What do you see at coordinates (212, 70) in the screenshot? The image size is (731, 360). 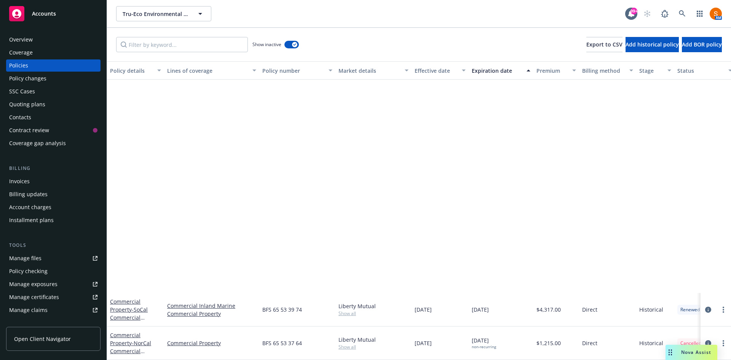 I see `button: Lines of coverage` at bounding box center [212, 70].